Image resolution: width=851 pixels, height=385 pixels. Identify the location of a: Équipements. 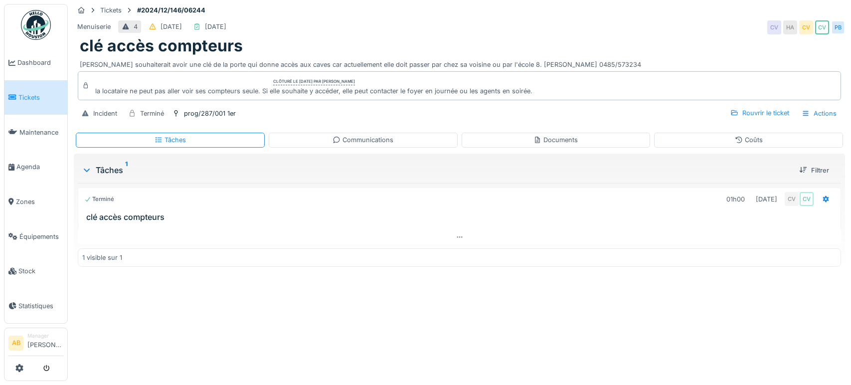
(36, 236).